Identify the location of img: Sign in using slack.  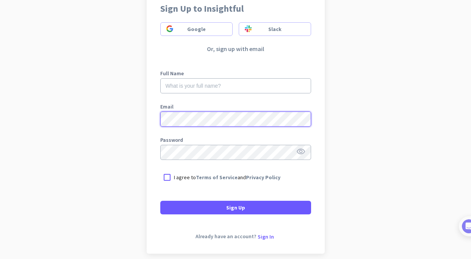
(248, 29).